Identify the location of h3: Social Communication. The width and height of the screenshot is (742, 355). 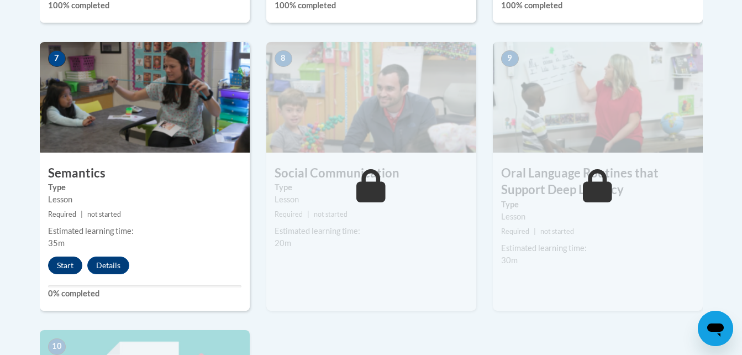
(371, 173).